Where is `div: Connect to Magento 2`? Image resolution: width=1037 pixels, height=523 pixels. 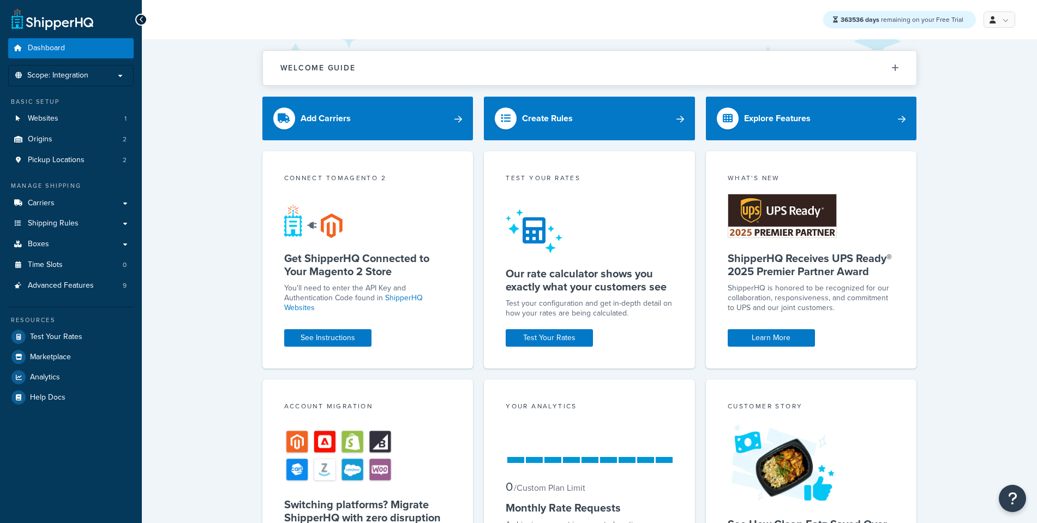 div: Connect to Magento 2 is located at coordinates (368, 179).